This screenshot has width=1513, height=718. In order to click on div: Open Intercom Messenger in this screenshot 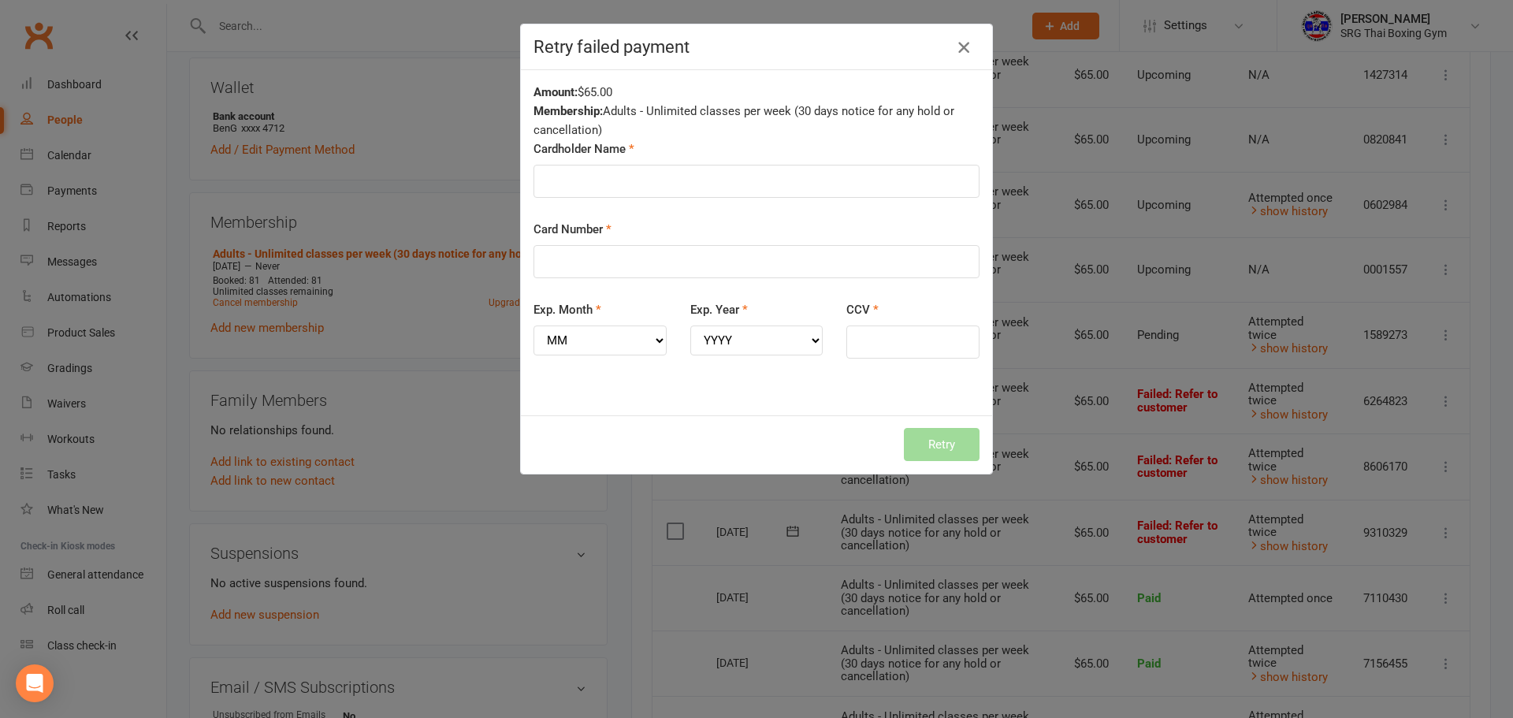, I will do `click(35, 683)`.